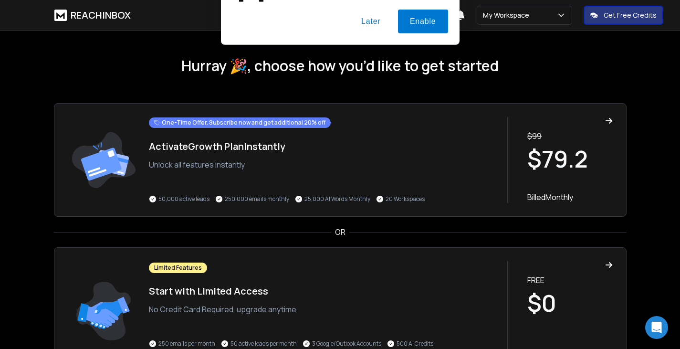  Describe the element at coordinates (346, 344) in the screenshot. I see `p: 3 Google/Outlook Accounts` at that location.